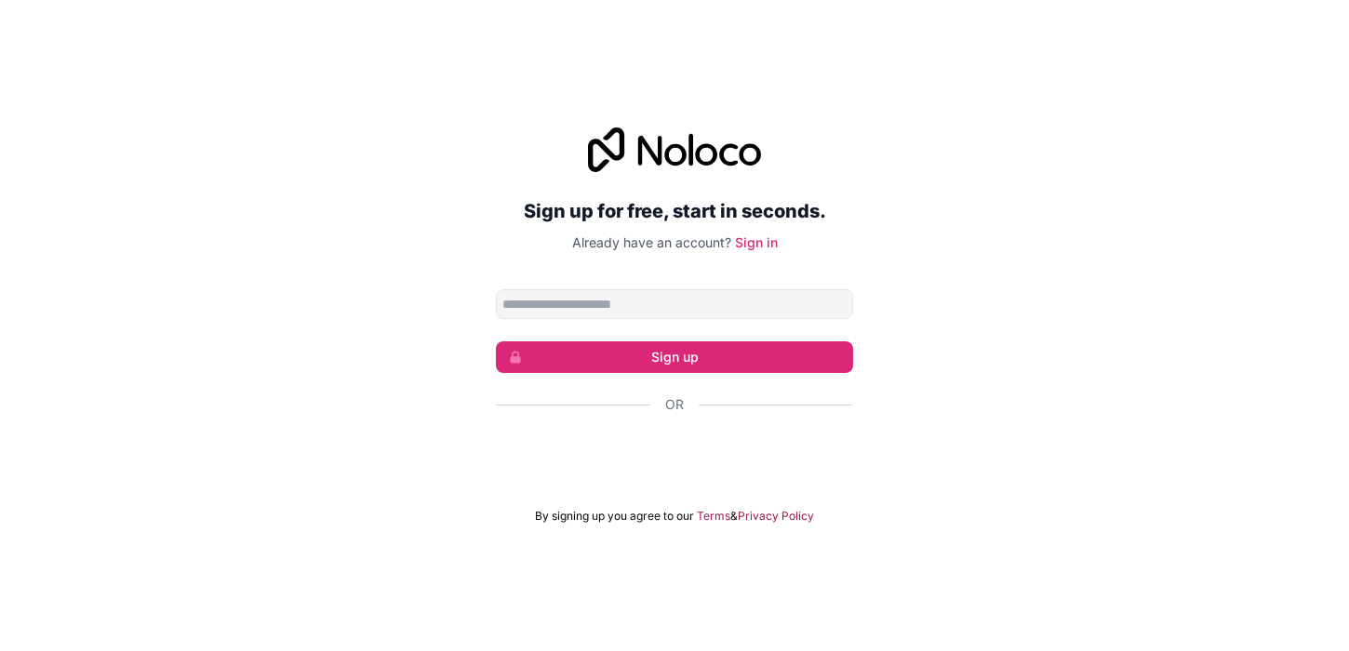 The image size is (1349, 651). I want to click on h2: Sign up for free, start in seconds., so click(674, 211).